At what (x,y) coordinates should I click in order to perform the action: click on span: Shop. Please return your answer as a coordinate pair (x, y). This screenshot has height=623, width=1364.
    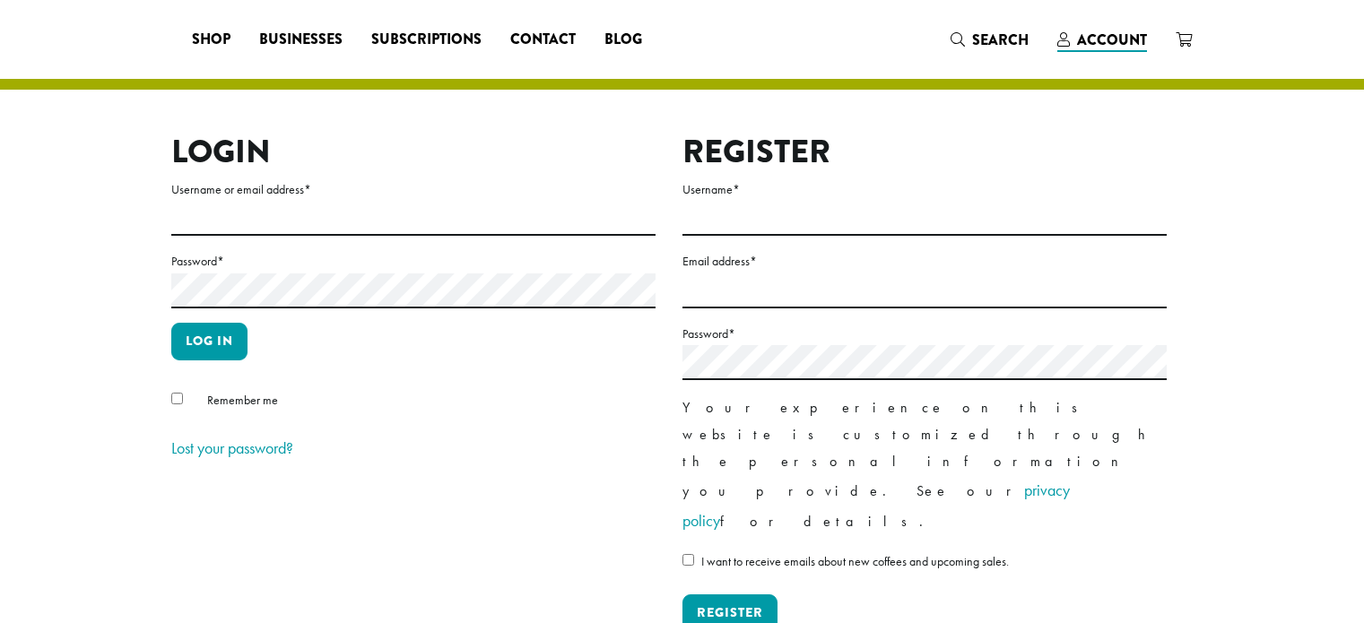
    Looking at the image, I should click on (211, 39).